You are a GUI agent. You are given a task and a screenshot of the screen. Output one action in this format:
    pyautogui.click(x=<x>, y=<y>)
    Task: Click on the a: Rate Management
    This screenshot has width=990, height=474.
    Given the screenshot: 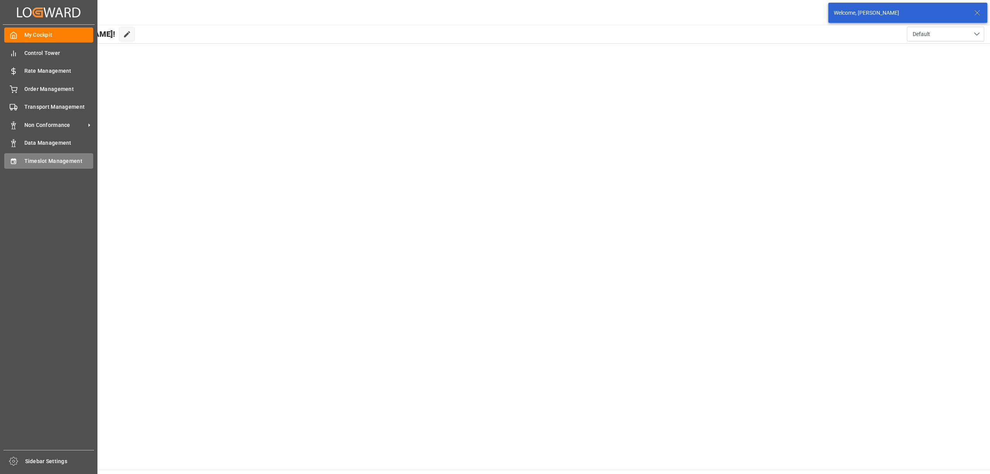 What is the action you would take?
    pyautogui.click(x=49, y=71)
    